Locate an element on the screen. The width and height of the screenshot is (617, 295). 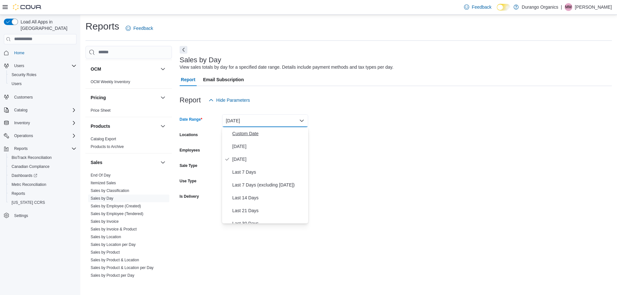
a: Customers is located at coordinates (23, 97).